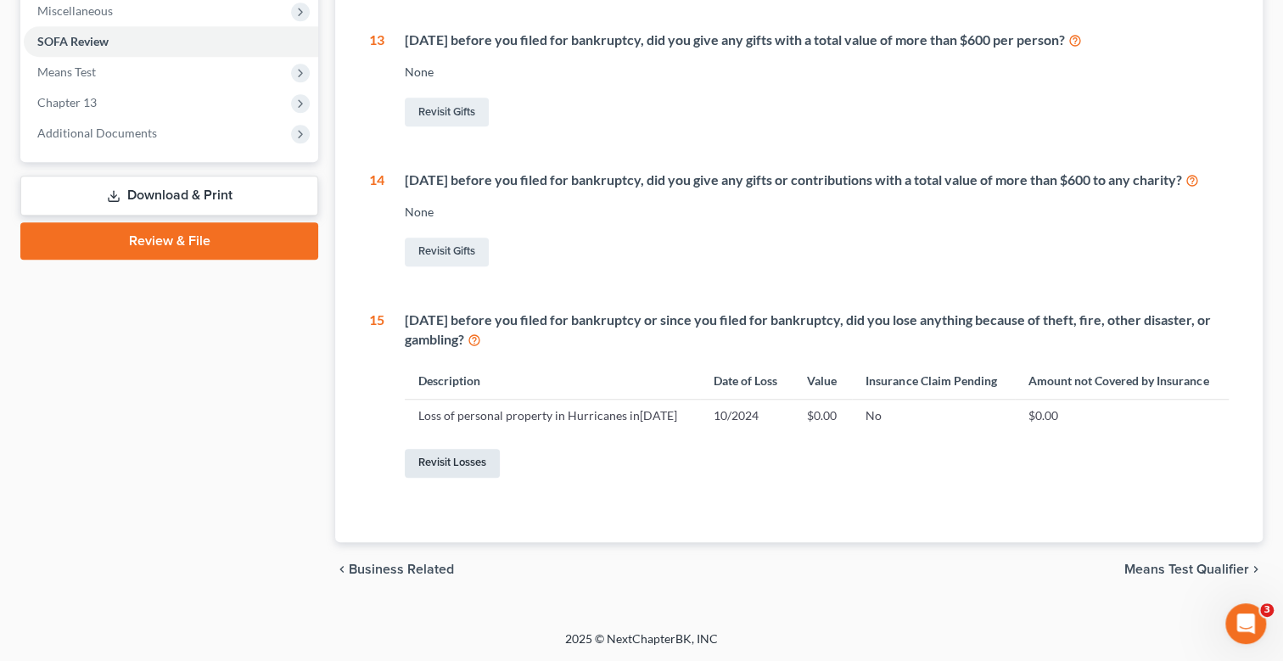 The width and height of the screenshot is (1283, 661). What do you see at coordinates (169, 241) in the screenshot?
I see `a: Review & File` at bounding box center [169, 241].